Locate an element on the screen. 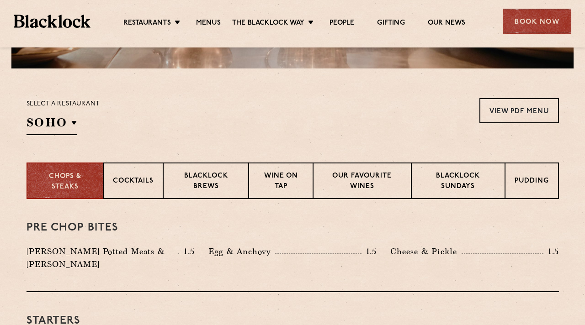 Image resolution: width=585 pixels, height=325 pixels. a: Menus is located at coordinates (208, 24).